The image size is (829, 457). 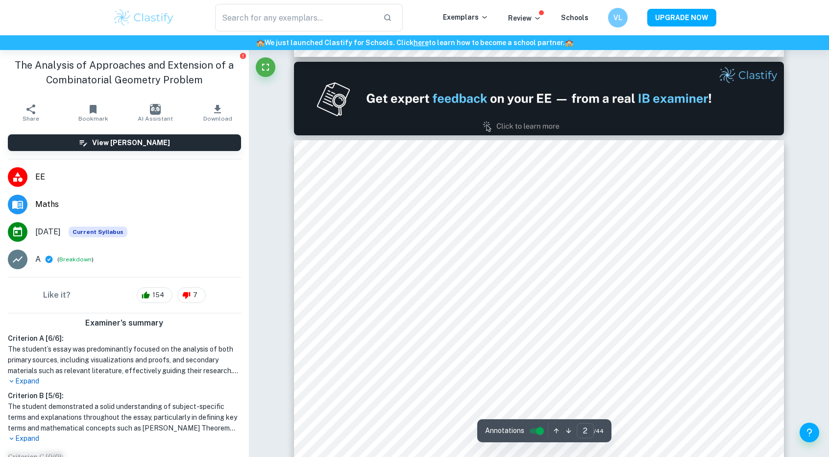 I want to click on h6: VL, so click(x=618, y=18).